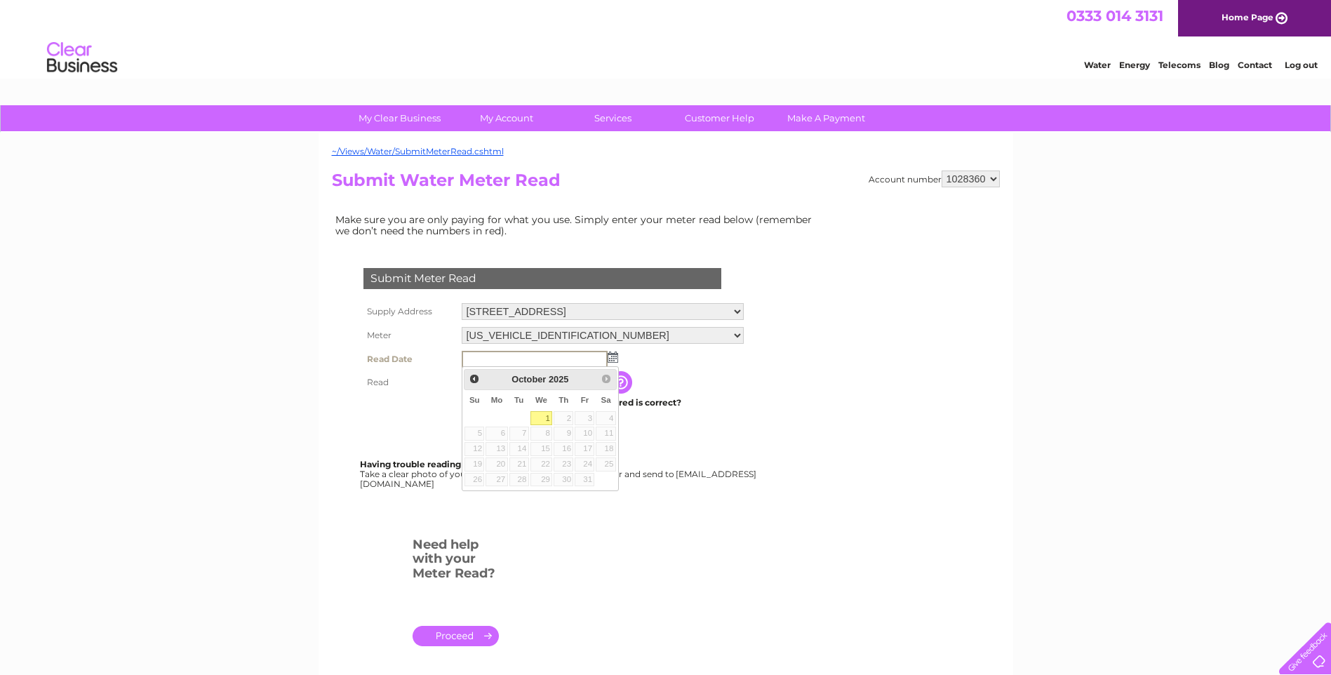  What do you see at coordinates (409, 382) in the screenshot?
I see `th: Read` at bounding box center [409, 382].